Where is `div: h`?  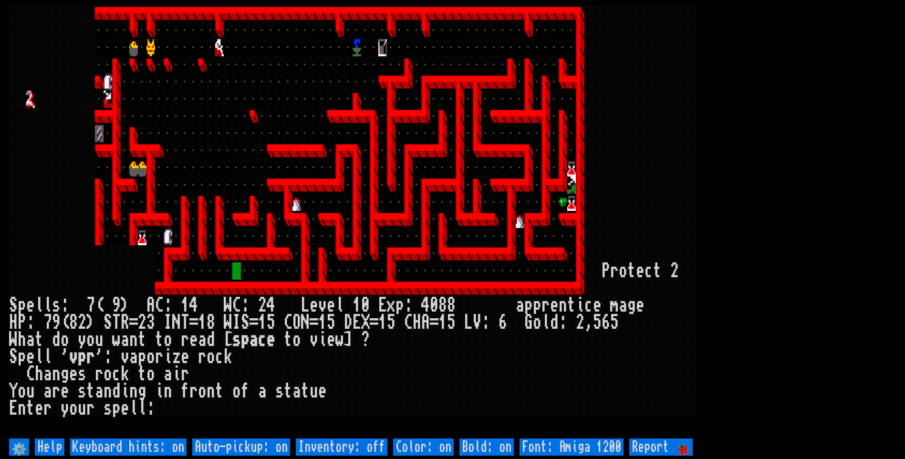
div: h is located at coordinates (39, 374).